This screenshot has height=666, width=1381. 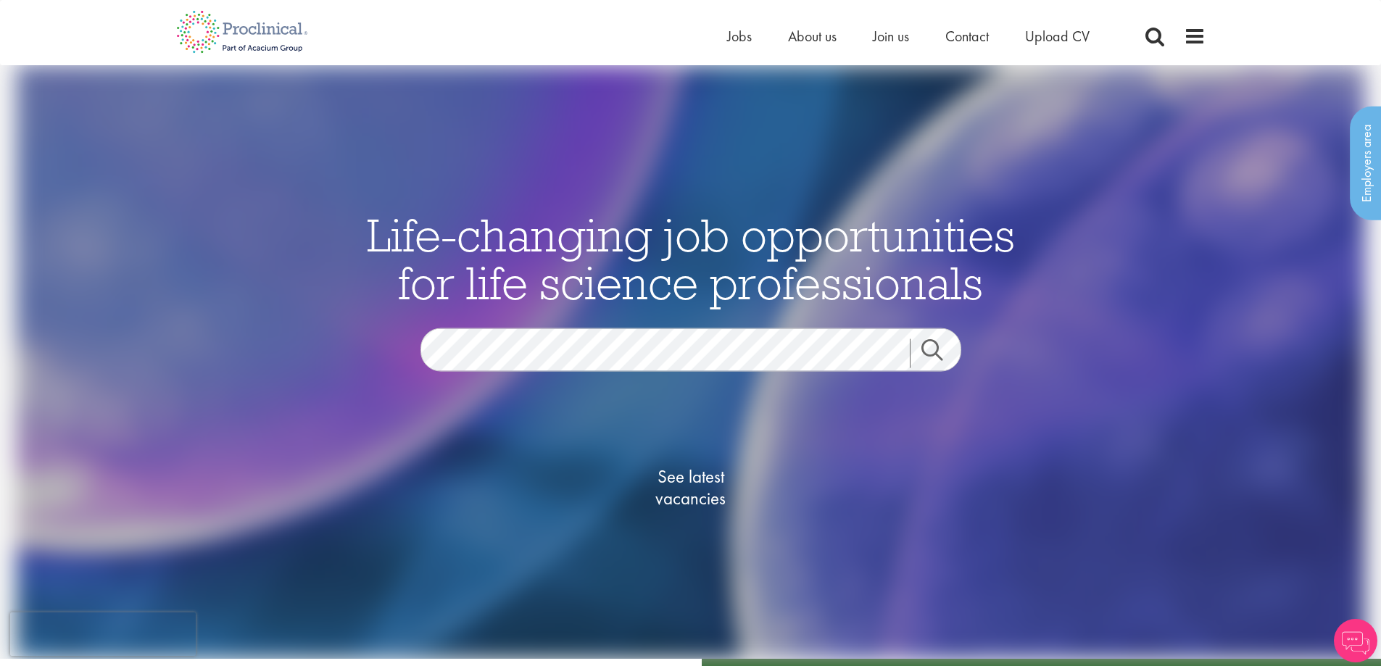 I want to click on span: See latest vacancies, so click(x=691, y=488).